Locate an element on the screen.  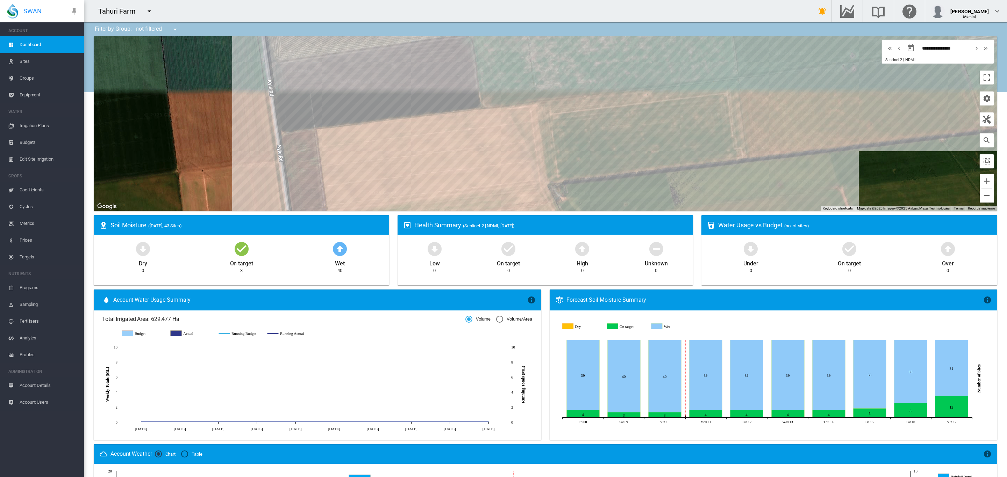
span: Programs is located at coordinates (49, 288).